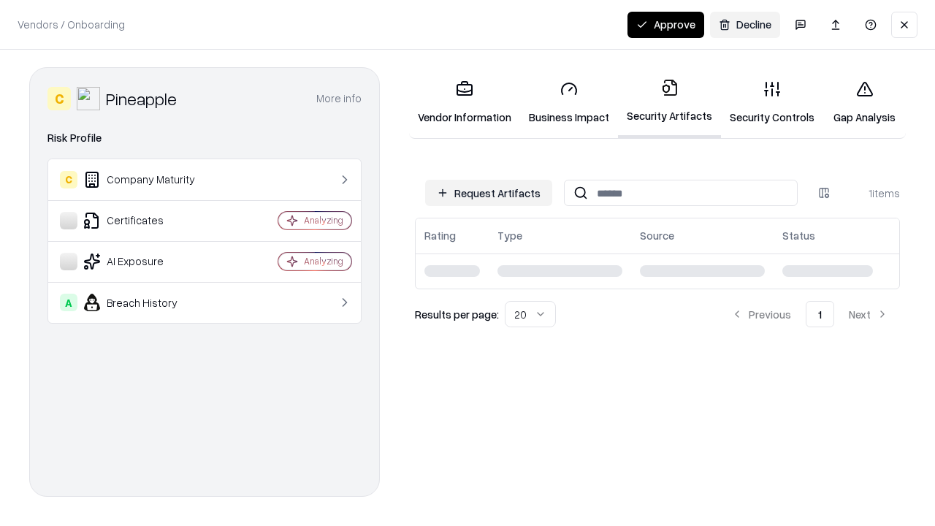 The height and width of the screenshot is (526, 935). I want to click on button: Decline, so click(745, 25).